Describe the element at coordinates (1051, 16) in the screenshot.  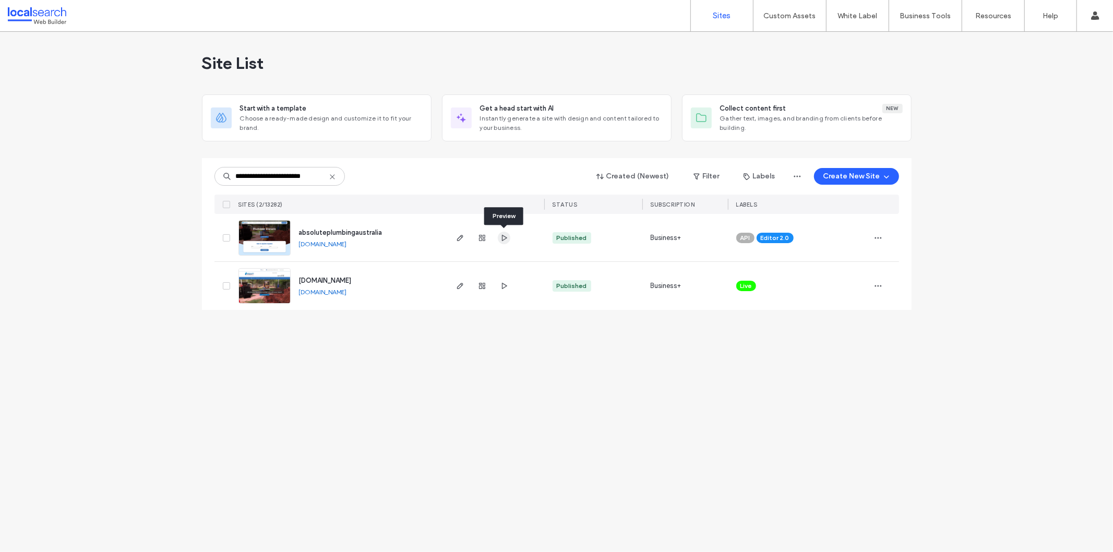
I see `label: Help` at that location.